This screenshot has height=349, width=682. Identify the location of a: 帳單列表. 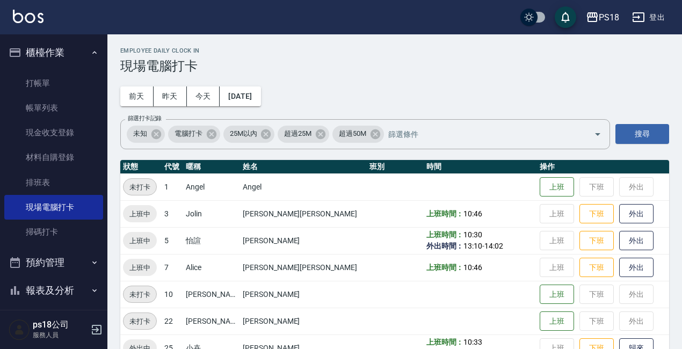
(54, 108).